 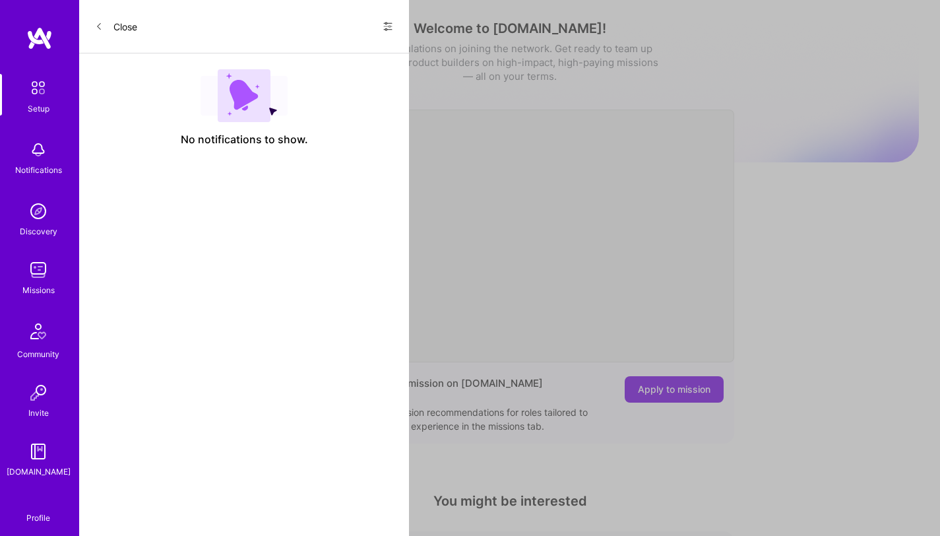 What do you see at coordinates (38, 393) in the screenshot?
I see `img: Invite` at bounding box center [38, 393].